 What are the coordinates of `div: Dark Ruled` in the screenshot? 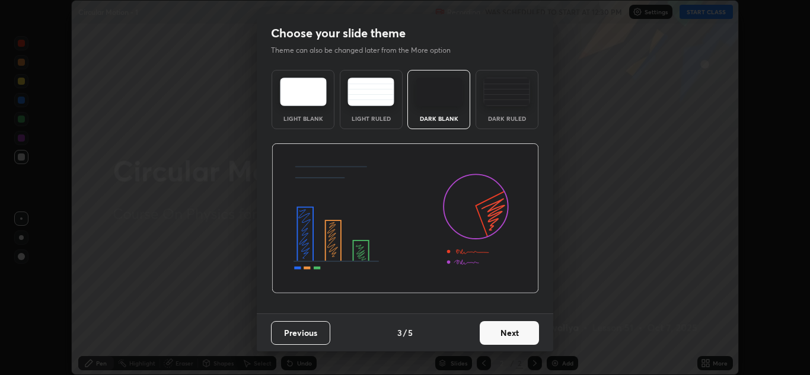 It's located at (507, 119).